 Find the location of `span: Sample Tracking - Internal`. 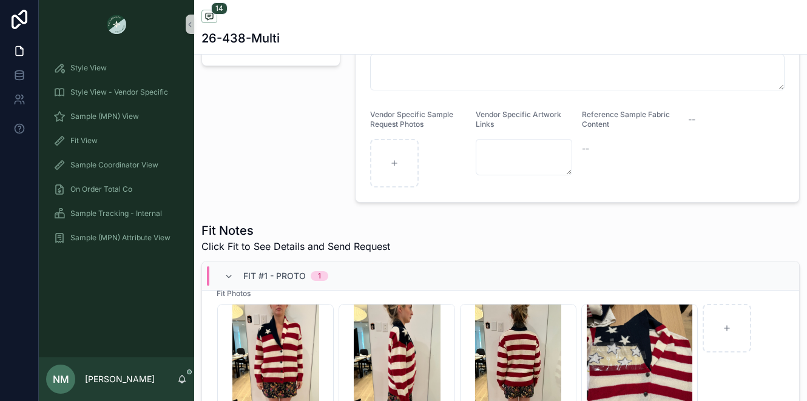

span: Sample Tracking - Internal is located at coordinates (116, 214).